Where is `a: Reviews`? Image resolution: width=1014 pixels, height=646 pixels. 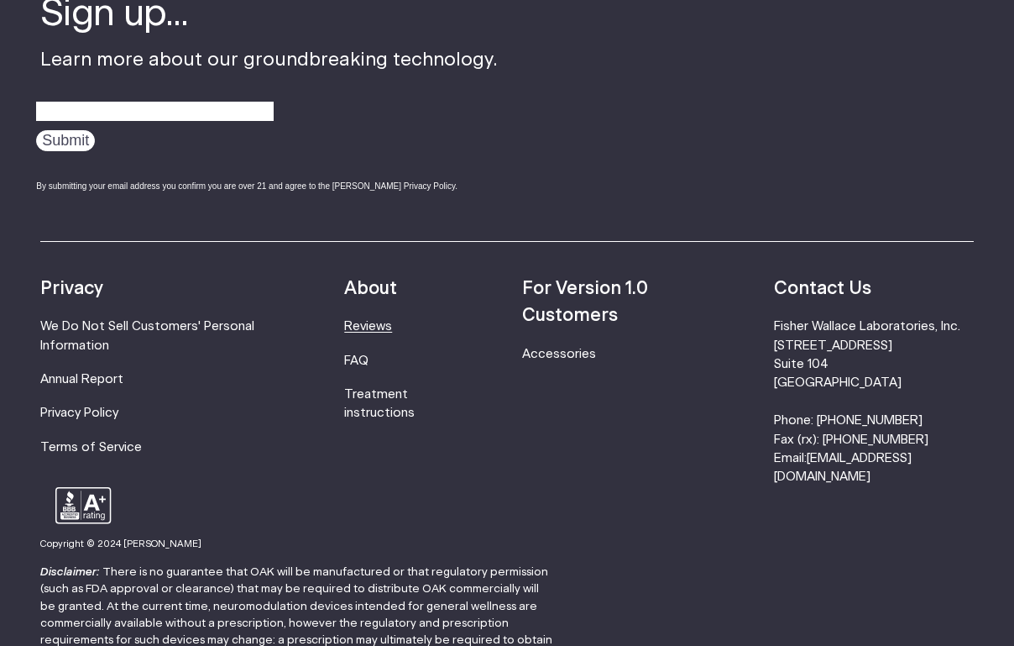 a: Reviews is located at coordinates (368, 326).